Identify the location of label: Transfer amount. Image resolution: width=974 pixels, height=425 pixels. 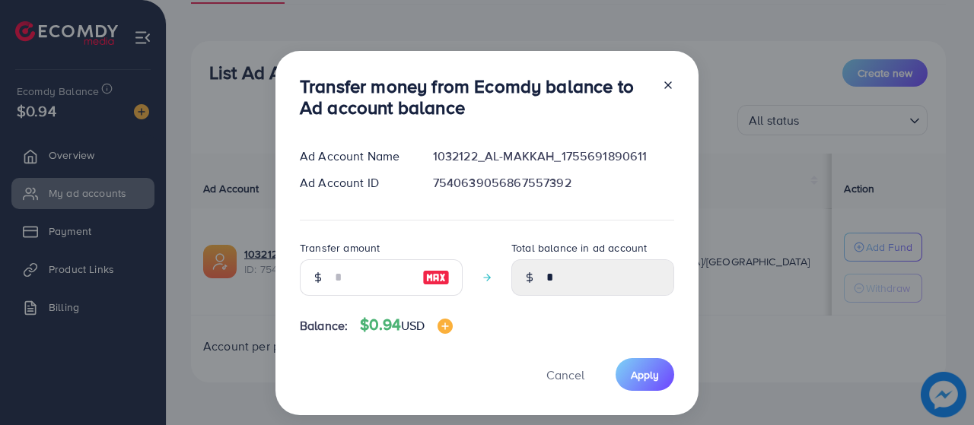
(339, 248).